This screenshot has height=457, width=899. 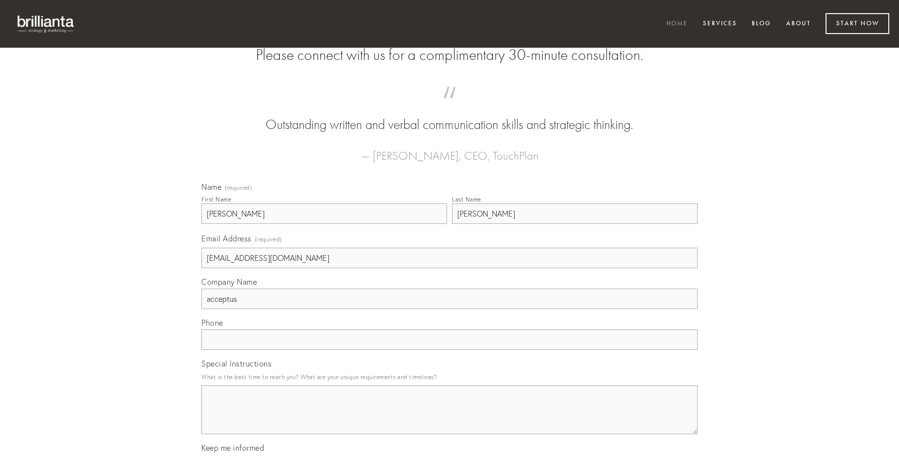 What do you see at coordinates (450, 55) in the screenshot?
I see `h2: Please connect with us for a complimentary 30-minute consultation.` at bounding box center [450, 55].